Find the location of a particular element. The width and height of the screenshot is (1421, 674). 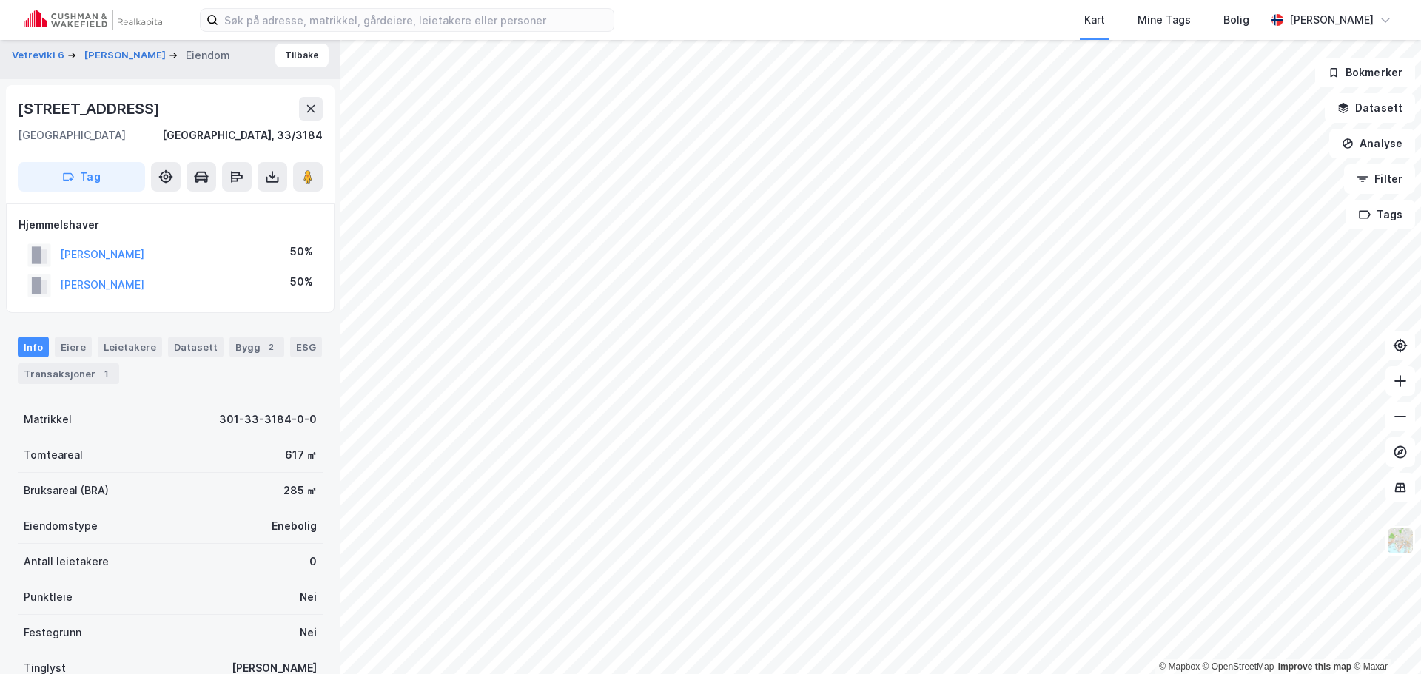

a: OpenStreetMap is located at coordinates (1238, 667).